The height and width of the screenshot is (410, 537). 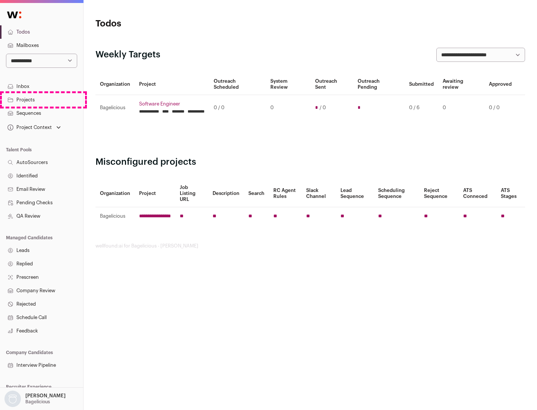 What do you see at coordinates (310, 162) in the screenshot?
I see `h2: Misconfigured projects` at bounding box center [310, 162].